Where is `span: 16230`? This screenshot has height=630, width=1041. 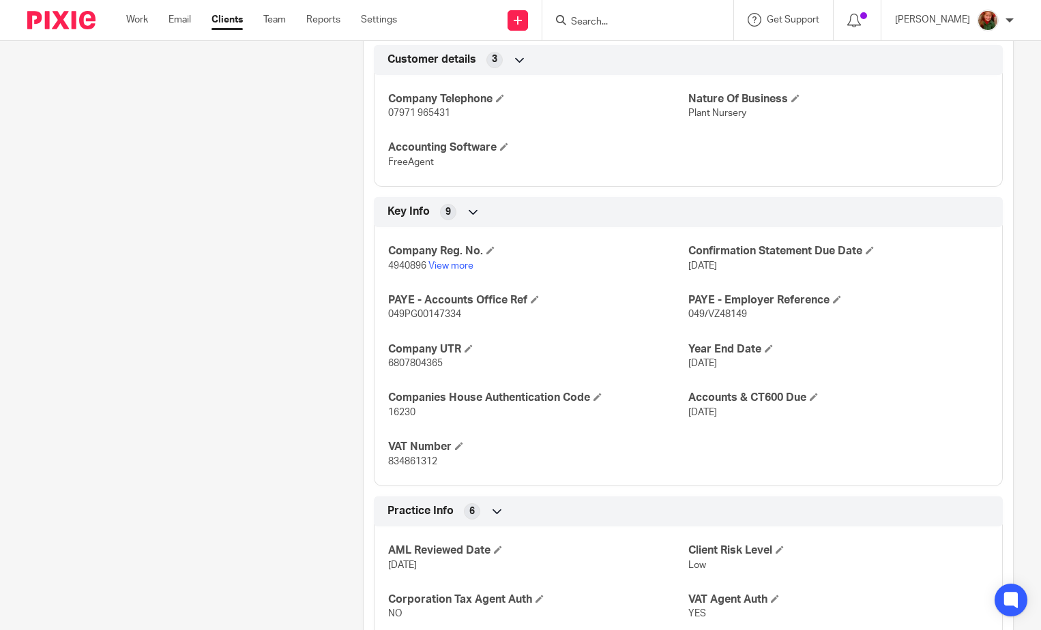
span: 16230 is located at coordinates (402, 413).